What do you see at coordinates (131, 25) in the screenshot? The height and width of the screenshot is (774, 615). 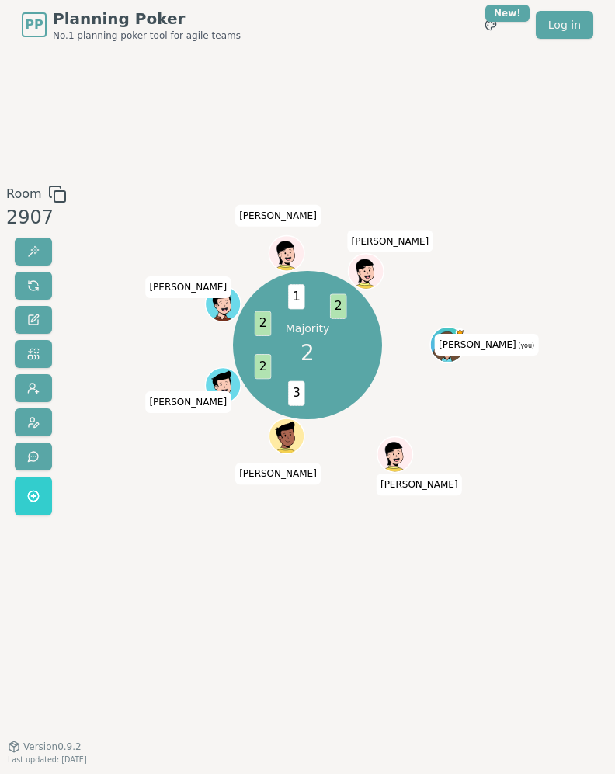 I see `a: PPPlanning PokerNo.1 planning poker tool for agile teams` at bounding box center [131, 25].